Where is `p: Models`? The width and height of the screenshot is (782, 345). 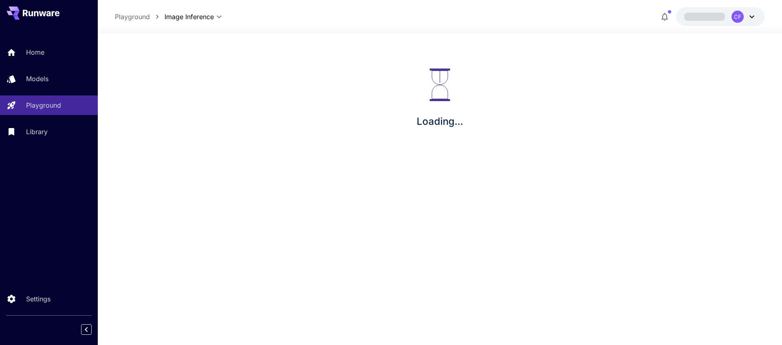 p: Models is located at coordinates (37, 79).